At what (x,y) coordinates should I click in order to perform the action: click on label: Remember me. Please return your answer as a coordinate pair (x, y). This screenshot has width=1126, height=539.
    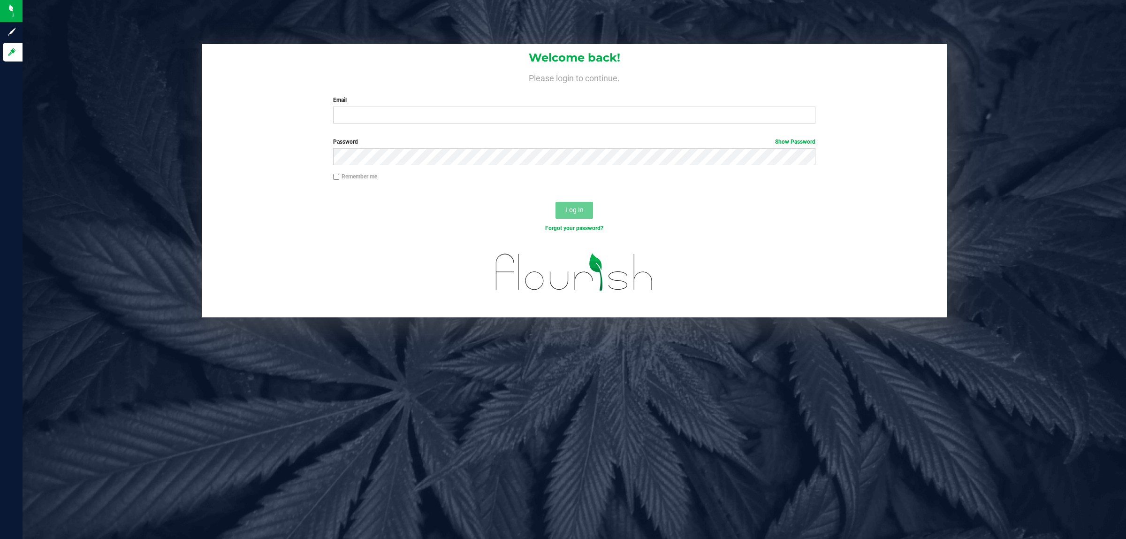
    Looking at the image, I should click on (355, 176).